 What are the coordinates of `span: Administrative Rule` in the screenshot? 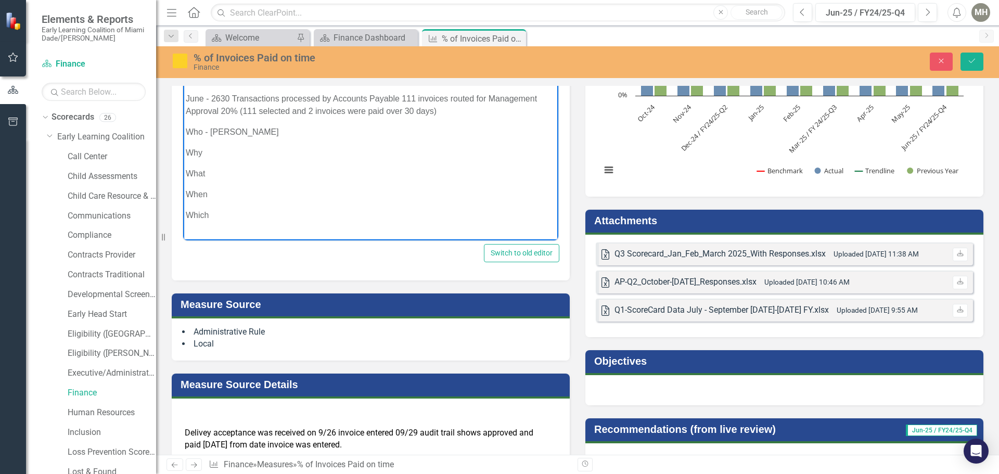 It's located at (229, 332).